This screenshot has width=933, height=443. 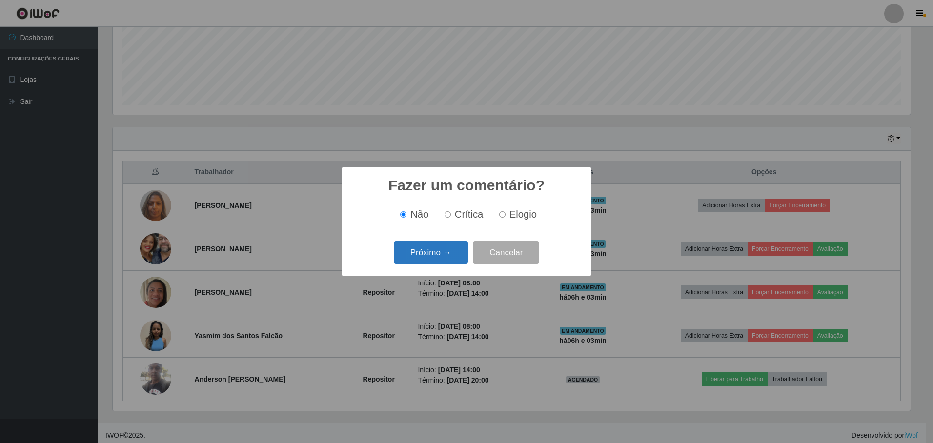 What do you see at coordinates (502, 214) in the screenshot?
I see `input: Elogio` at bounding box center [502, 214].